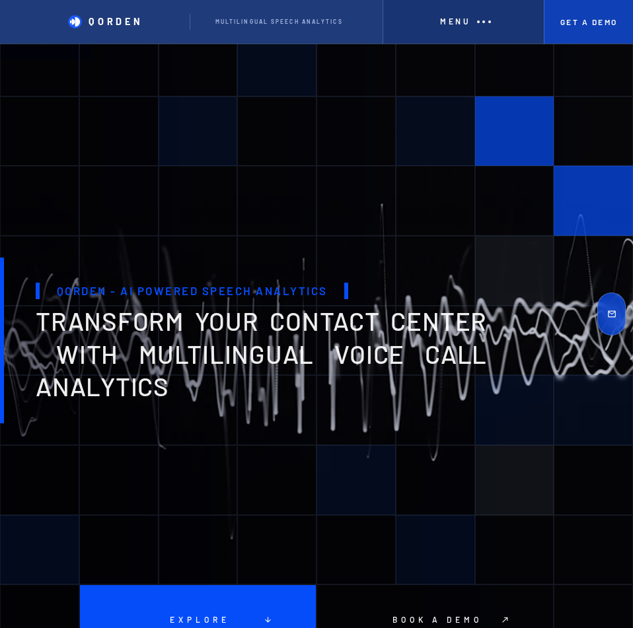 This screenshot has width=633, height=628. What do you see at coordinates (192, 291) in the screenshot?
I see `h1: Qorden - AI Powered Speech Analytics` at bounding box center [192, 291].